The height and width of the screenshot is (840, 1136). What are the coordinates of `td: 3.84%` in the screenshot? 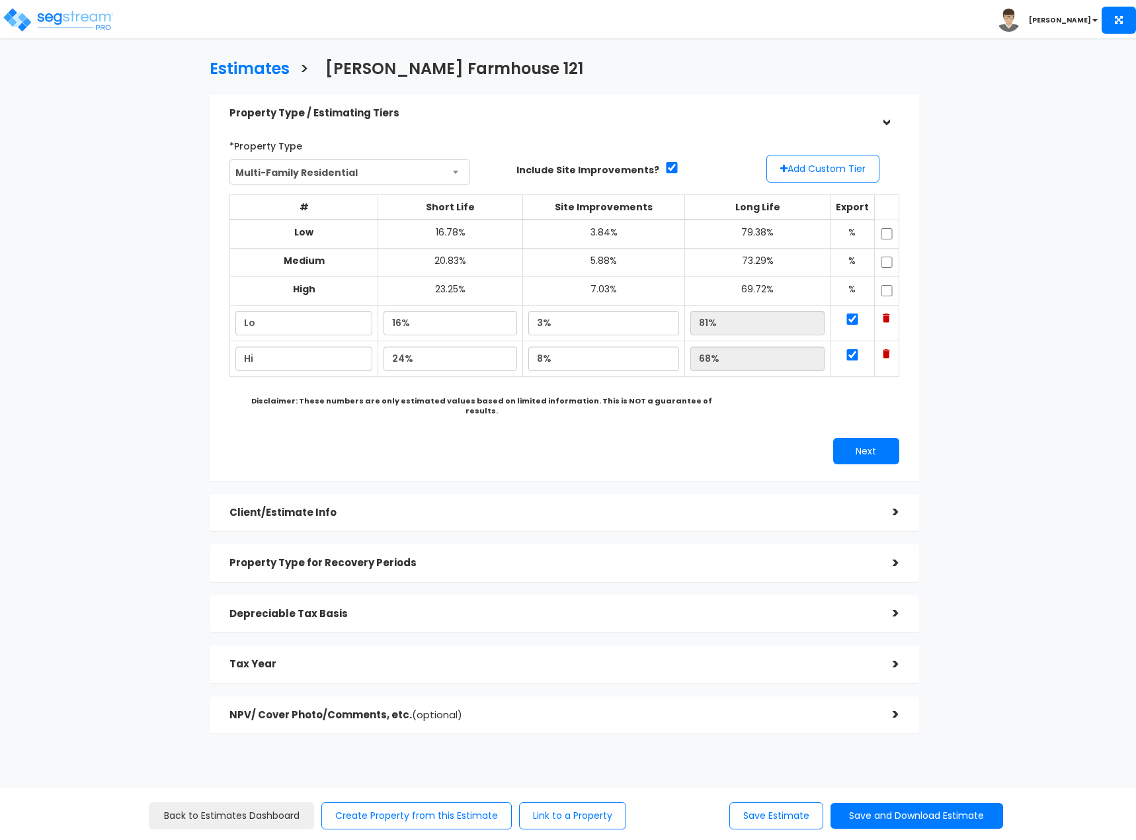 It's located at (604, 233).